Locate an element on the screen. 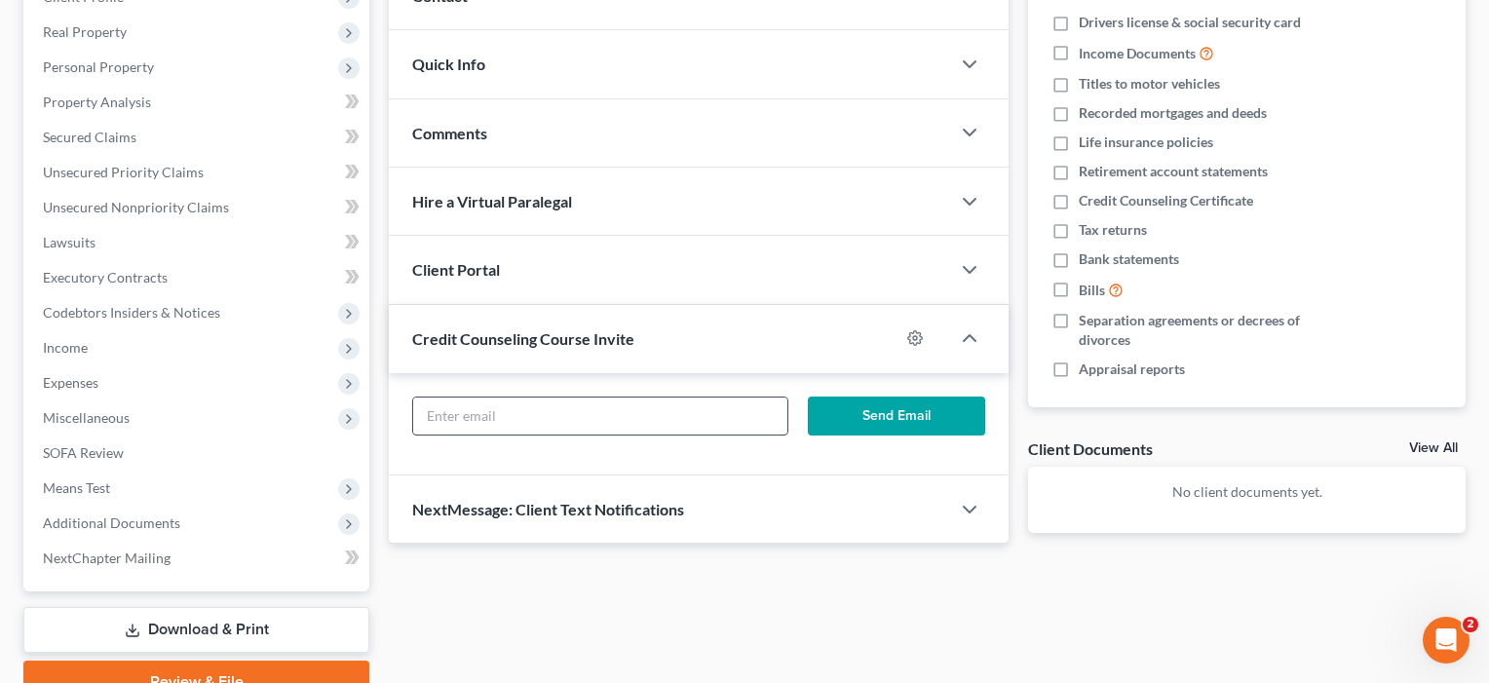 This screenshot has height=683, width=1489. span: Life insurance policies is located at coordinates (1146, 142).